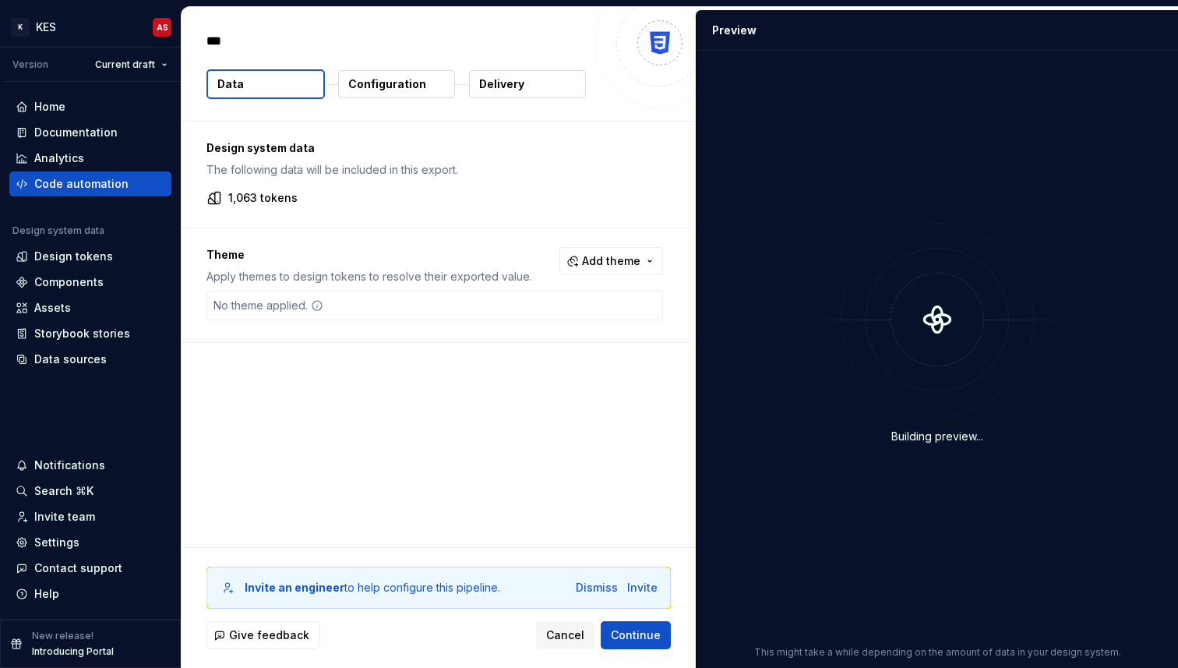  What do you see at coordinates (90, 256) in the screenshot?
I see `a: Design tokens` at bounding box center [90, 256].